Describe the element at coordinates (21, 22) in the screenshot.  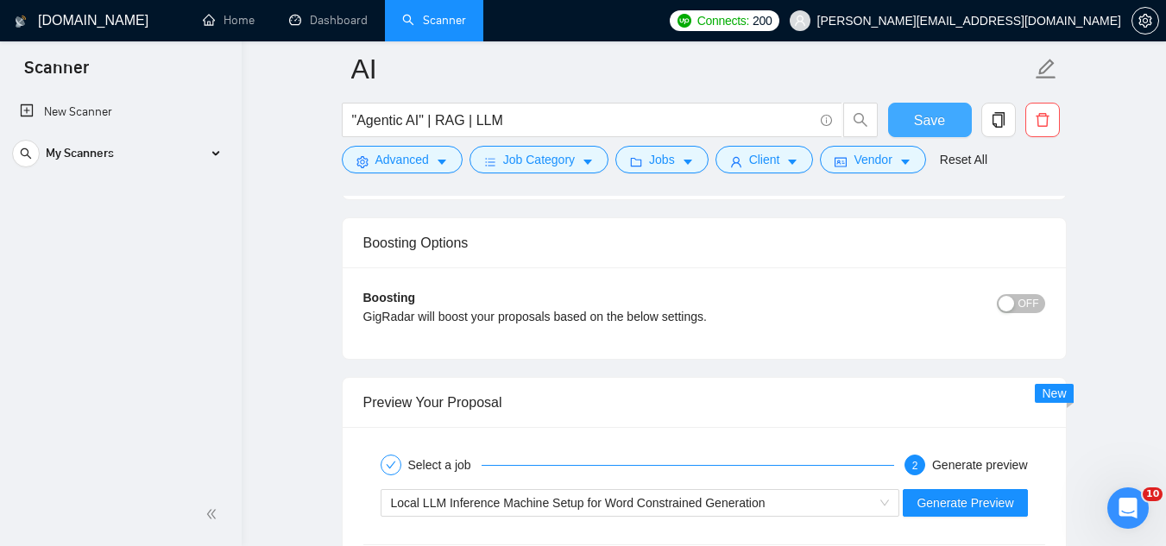
I see `img: logo` at that location.